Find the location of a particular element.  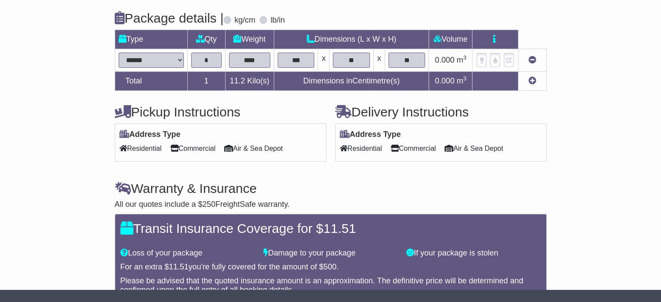

div: For an extra $ you're fully covered for the amount of $ . is located at coordinates (331, 267).